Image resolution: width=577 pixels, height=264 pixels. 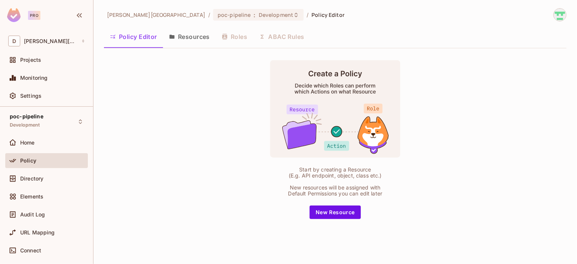 I want to click on div: Pro, so click(x=34, y=15).